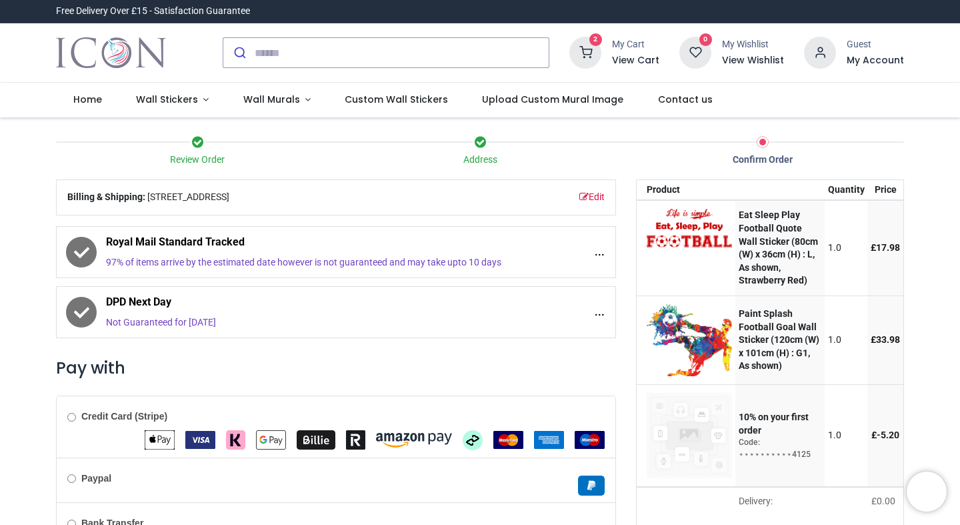 The width and height of the screenshot is (960, 525). I want to click on img: Revolut Pay, so click(356, 440).